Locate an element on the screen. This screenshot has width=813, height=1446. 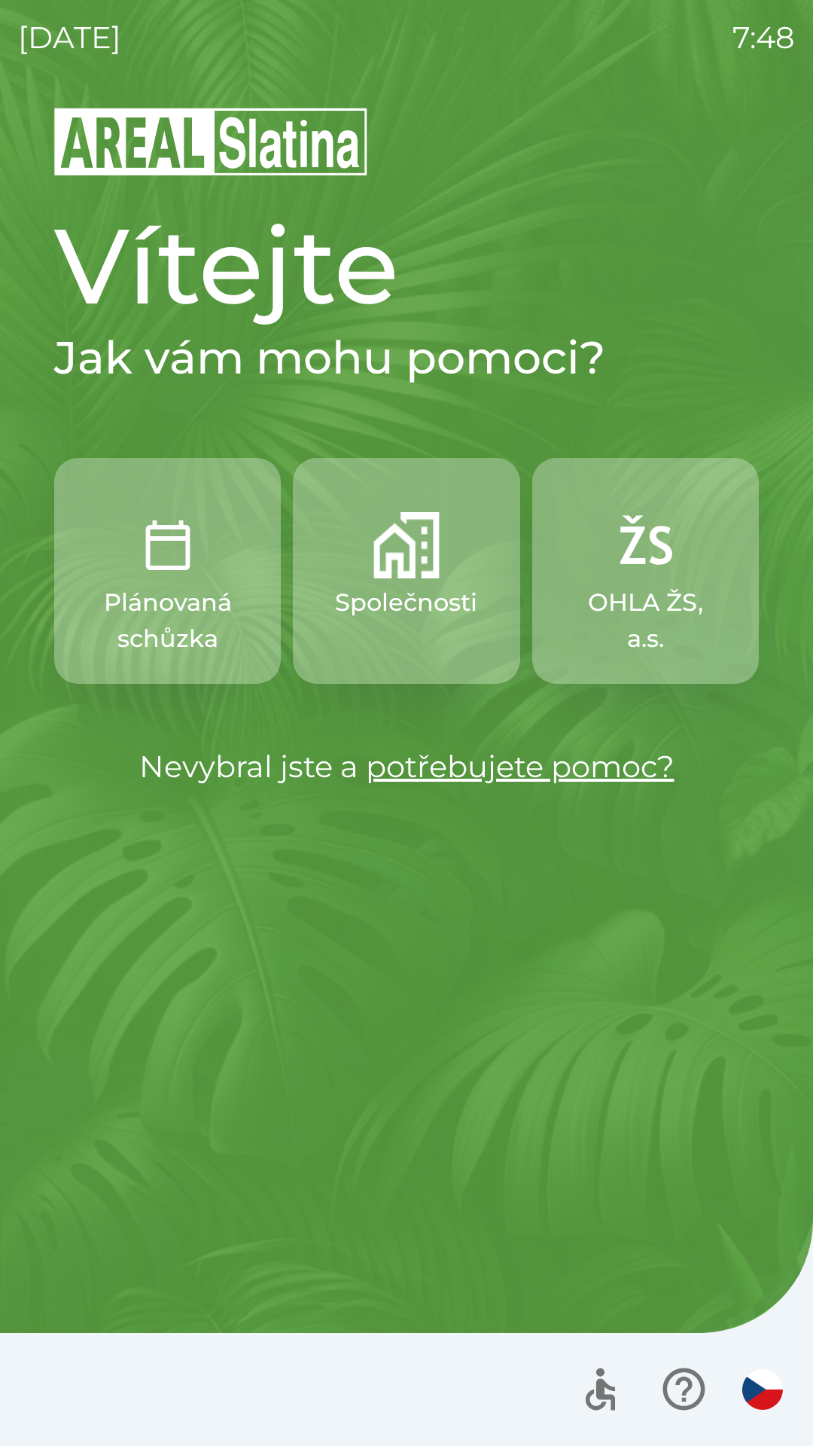
img: 9f72f9f4-8902-46ff-b4e6-bc4241ee3c12.png is located at coordinates (645, 545).